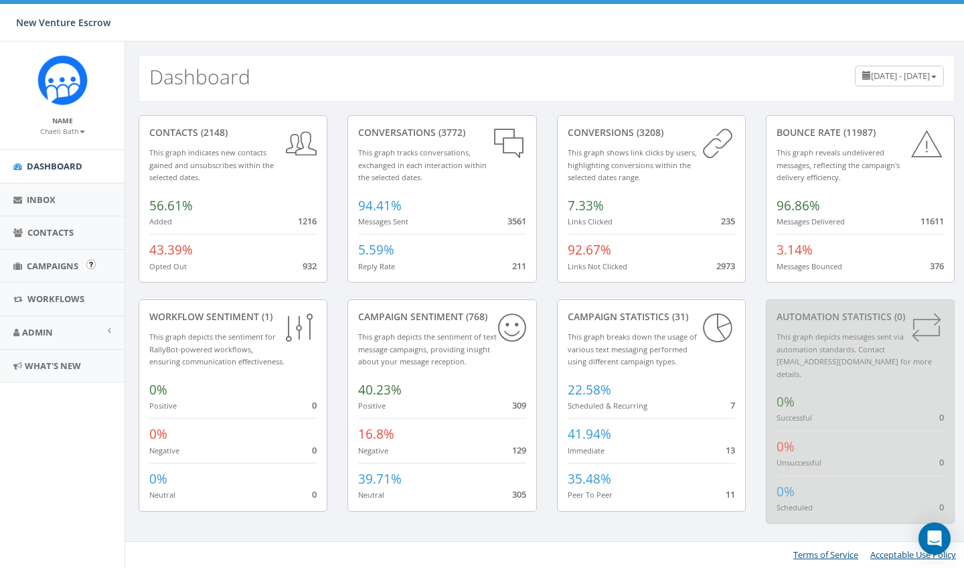  Describe the element at coordinates (811, 221) in the screenshot. I see `small: Messages Delivered` at that location.